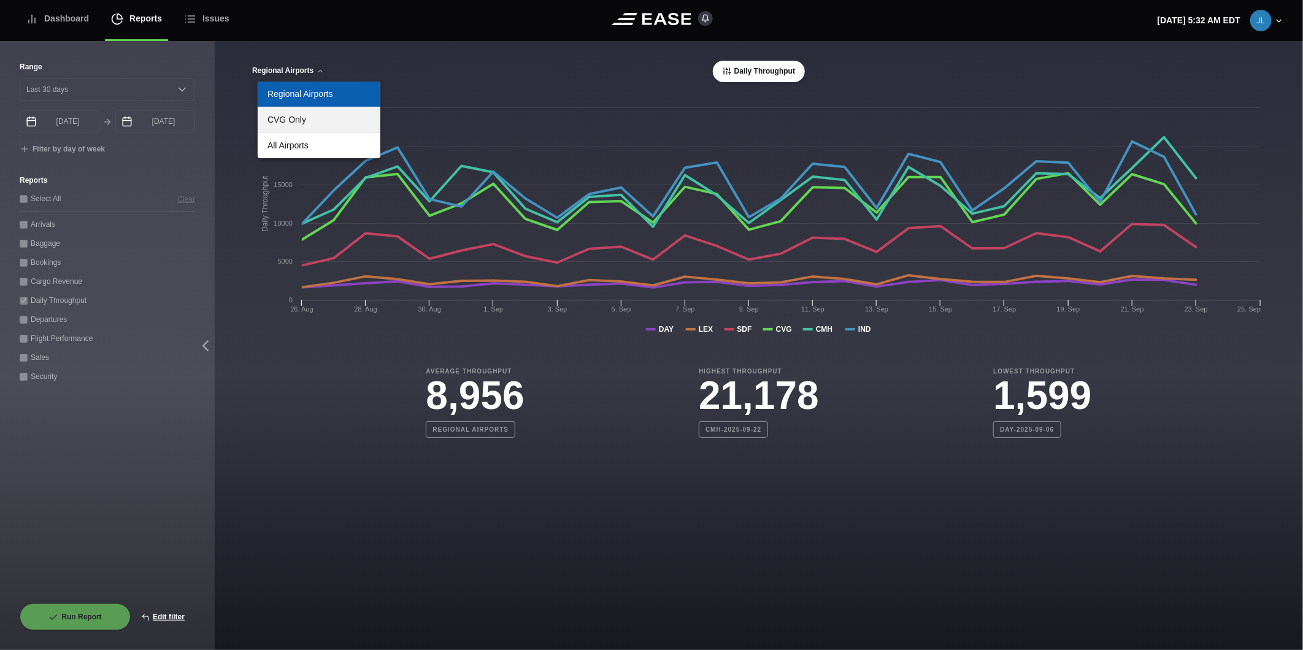 This screenshot has height=650, width=1303. Describe the element at coordinates (759, 371) in the screenshot. I see `b: Highest Throughput` at that location.